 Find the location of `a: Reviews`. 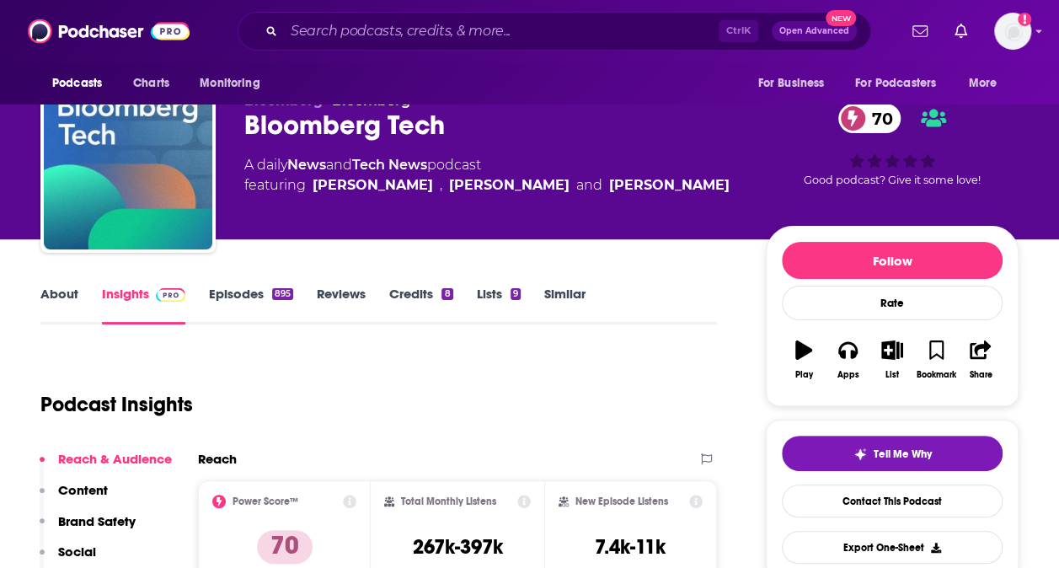

a: Reviews is located at coordinates (341, 305).